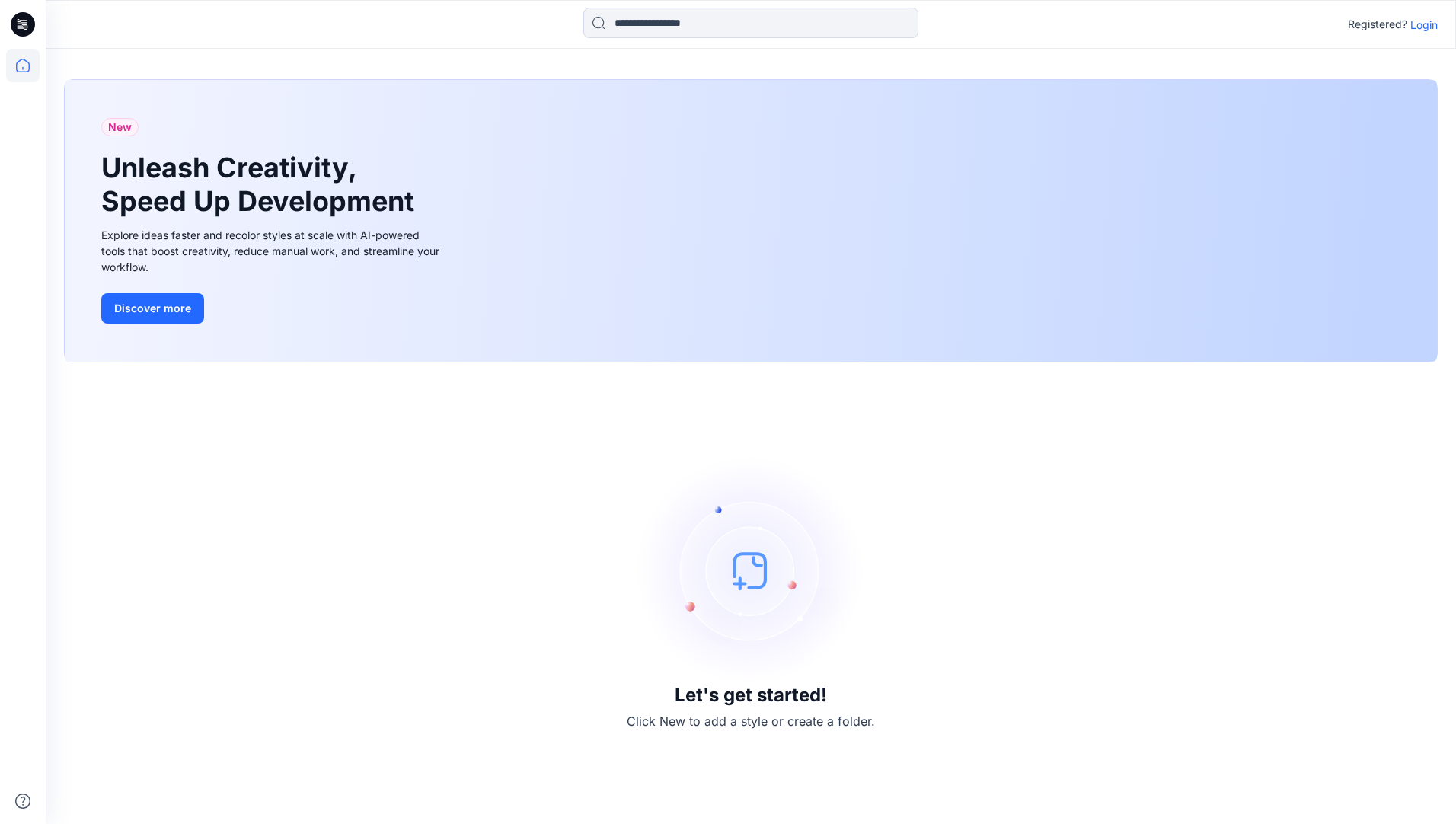  What do you see at coordinates (1424, 24) in the screenshot?
I see `p: Login` at bounding box center [1424, 24].